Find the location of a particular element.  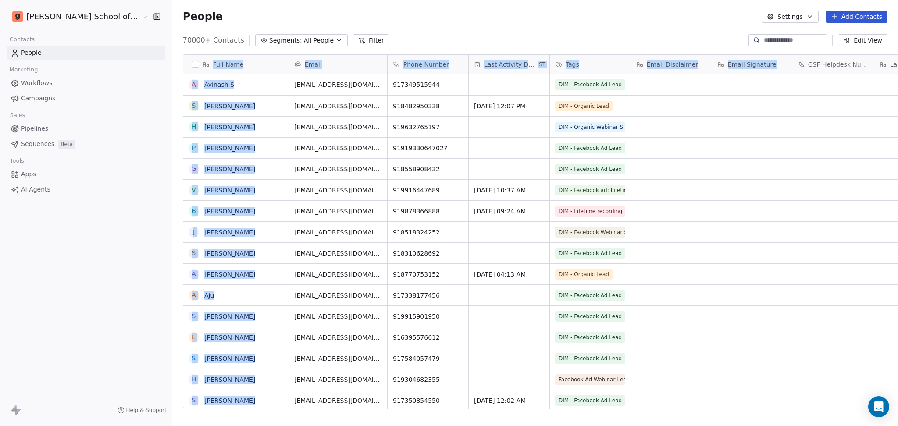

span: Email Disclaimer is located at coordinates (672, 64).